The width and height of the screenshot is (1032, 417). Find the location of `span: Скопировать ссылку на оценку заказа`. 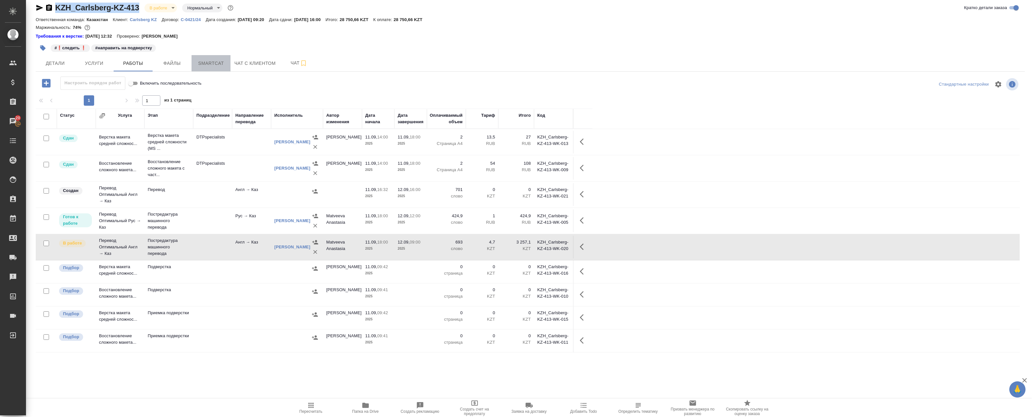

span: Скопировать ссылку на оценку заказа is located at coordinates (747, 412).